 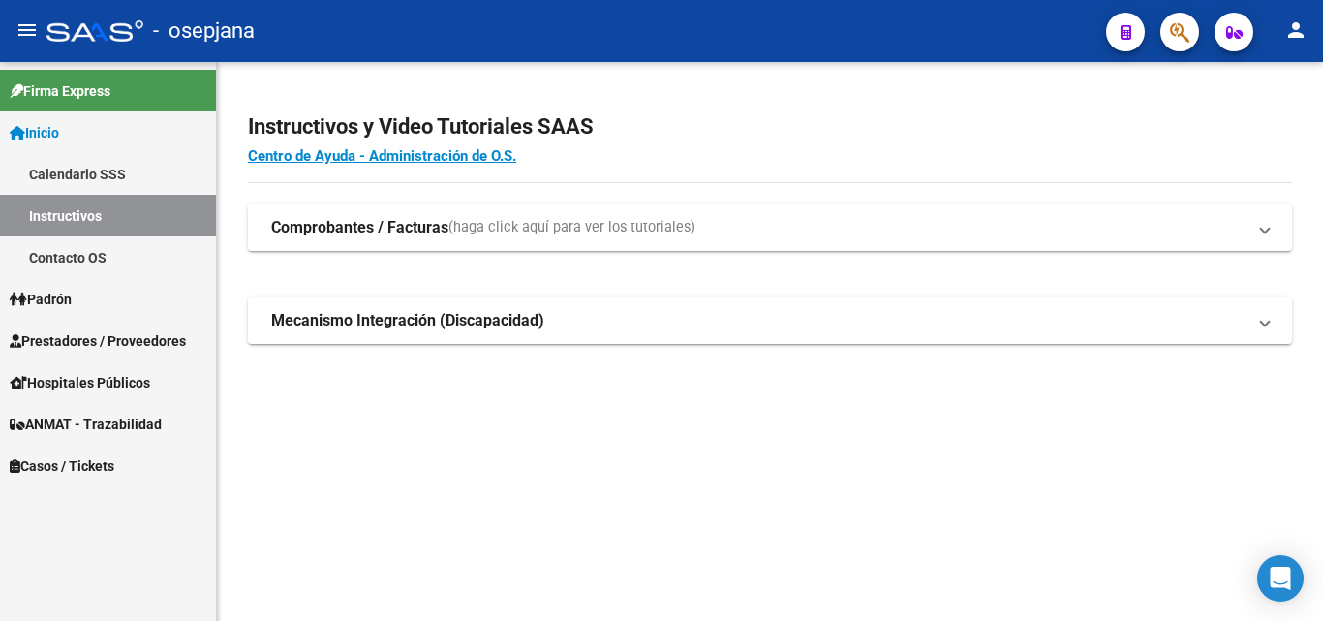 I want to click on span: (haga click aquí para ver los tutoriales), so click(x=571, y=228).